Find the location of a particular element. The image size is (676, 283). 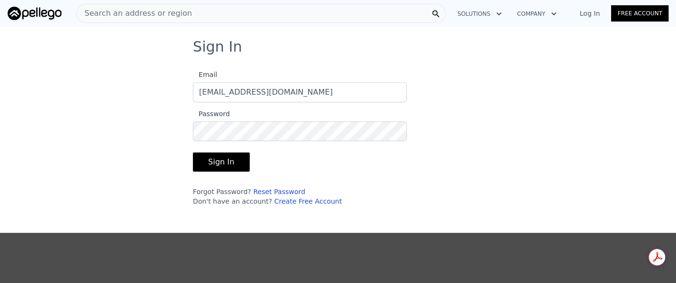

button: Company is located at coordinates (536, 14).